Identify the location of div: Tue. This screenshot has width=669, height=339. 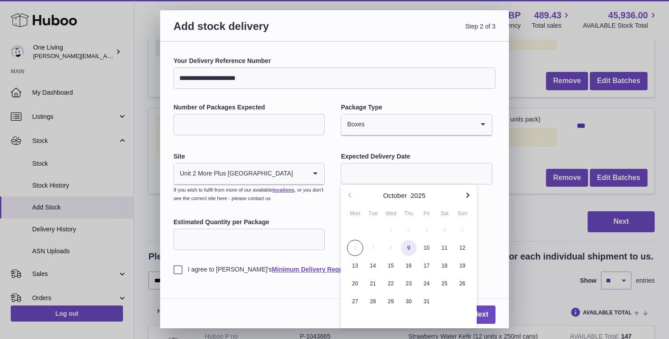
(373, 214).